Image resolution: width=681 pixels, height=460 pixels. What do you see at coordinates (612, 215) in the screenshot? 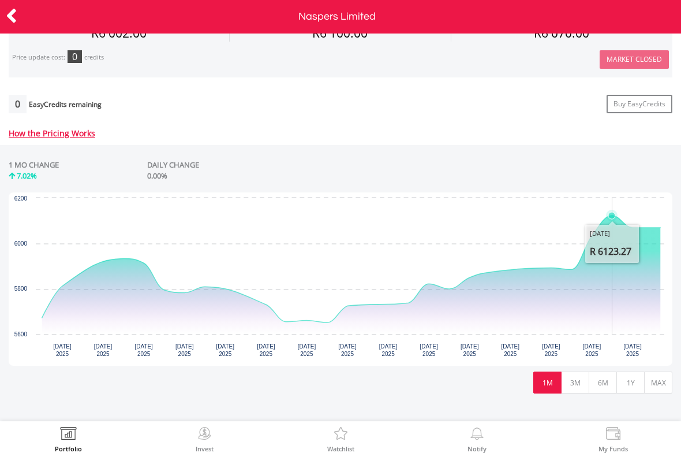
I see `path: Thursday, 18 Sep 2025, 6,123.27.` at bounding box center [612, 215].